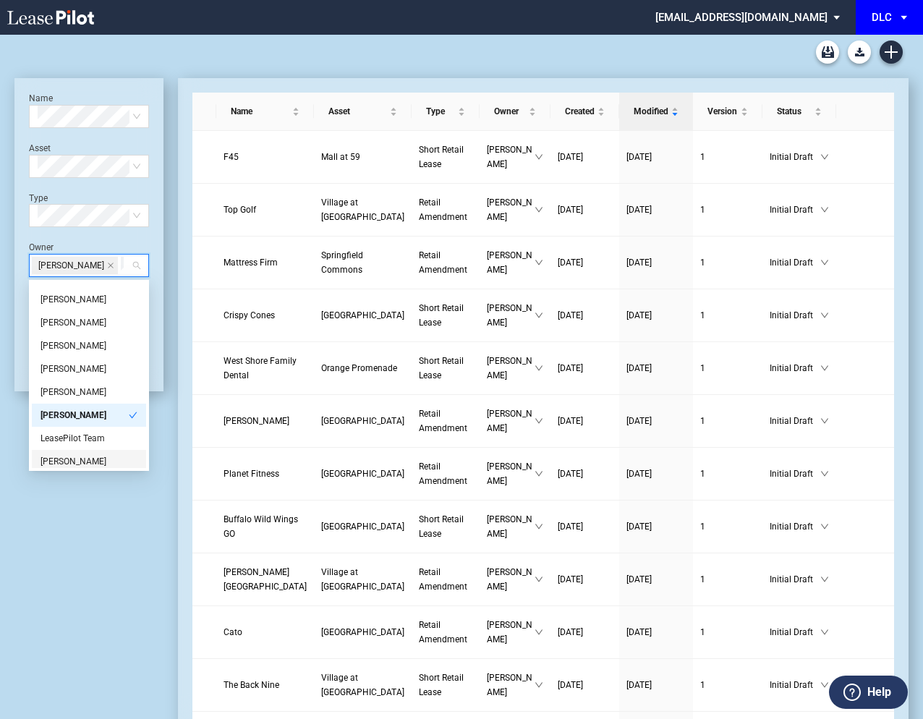  I want to click on span: Short Retail Lease, so click(441, 157).